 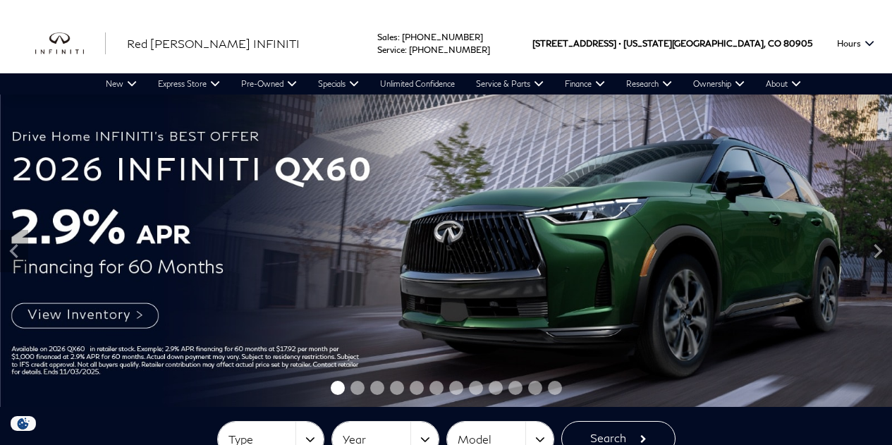 What do you see at coordinates (23, 423) in the screenshot?
I see `section: Click to Open Cookie Consent Modal` at bounding box center [23, 423].